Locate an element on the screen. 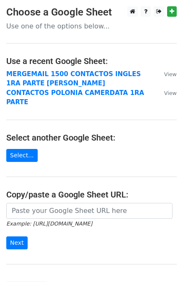 This screenshot has height=282, width=183. h3: Choose a Google Sheet is located at coordinates (91, 12).